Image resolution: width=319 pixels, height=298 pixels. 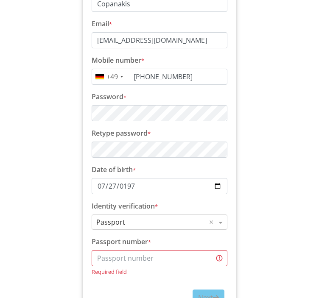 I want to click on input: Your email address, so click(x=159, y=40).